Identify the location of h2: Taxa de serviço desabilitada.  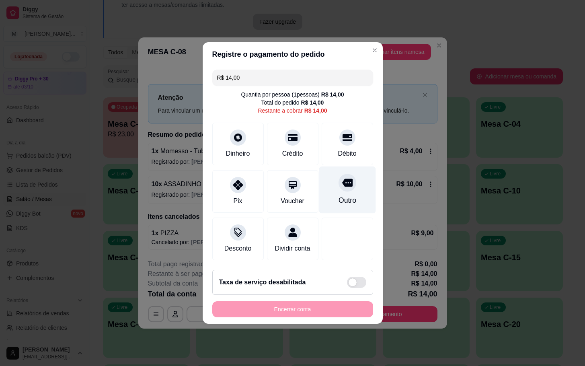
(262, 282).